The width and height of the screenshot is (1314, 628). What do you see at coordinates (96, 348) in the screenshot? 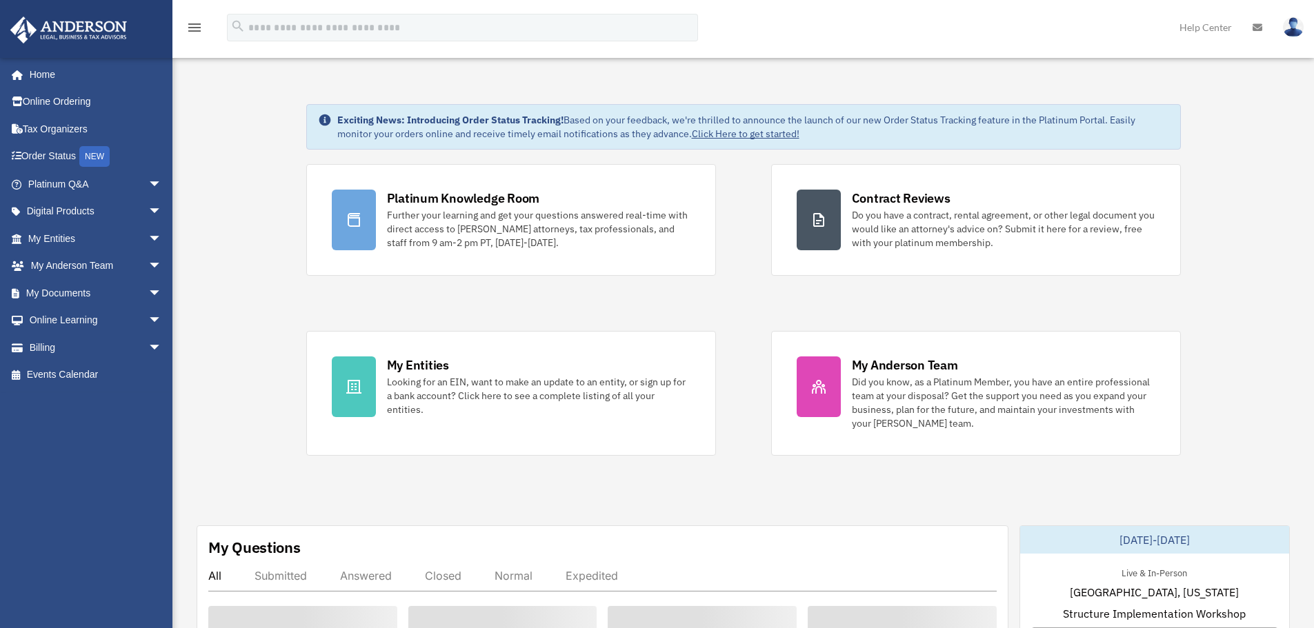
I see `a: Billingarrow_drop_down` at bounding box center [96, 348].